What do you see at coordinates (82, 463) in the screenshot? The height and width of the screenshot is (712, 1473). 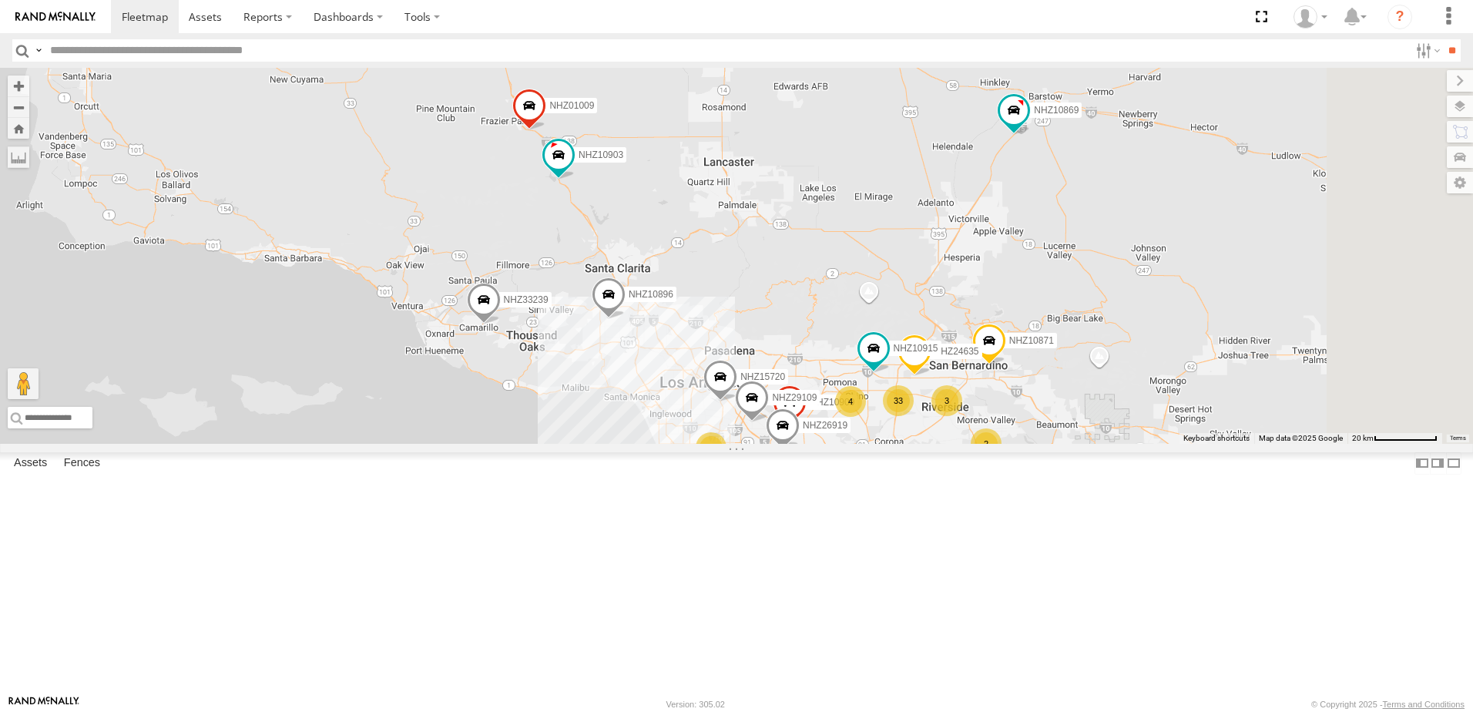 I see `label: Fences` at bounding box center [82, 463].